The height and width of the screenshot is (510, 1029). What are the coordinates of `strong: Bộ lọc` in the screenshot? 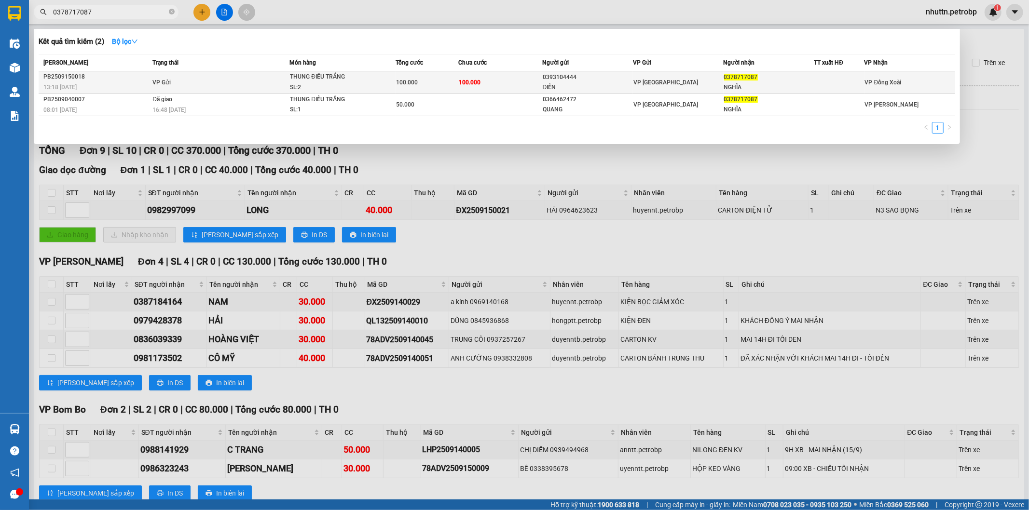 It's located at (125, 41).